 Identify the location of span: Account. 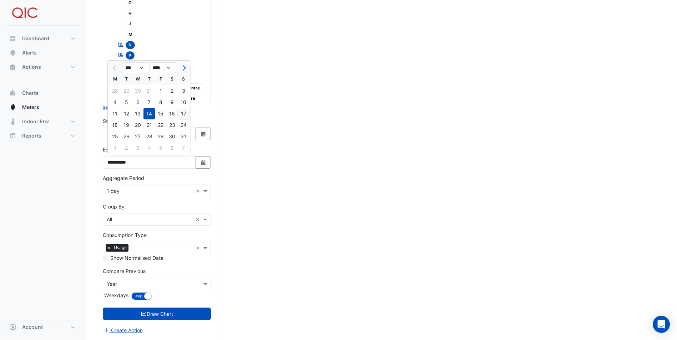
(32, 327).